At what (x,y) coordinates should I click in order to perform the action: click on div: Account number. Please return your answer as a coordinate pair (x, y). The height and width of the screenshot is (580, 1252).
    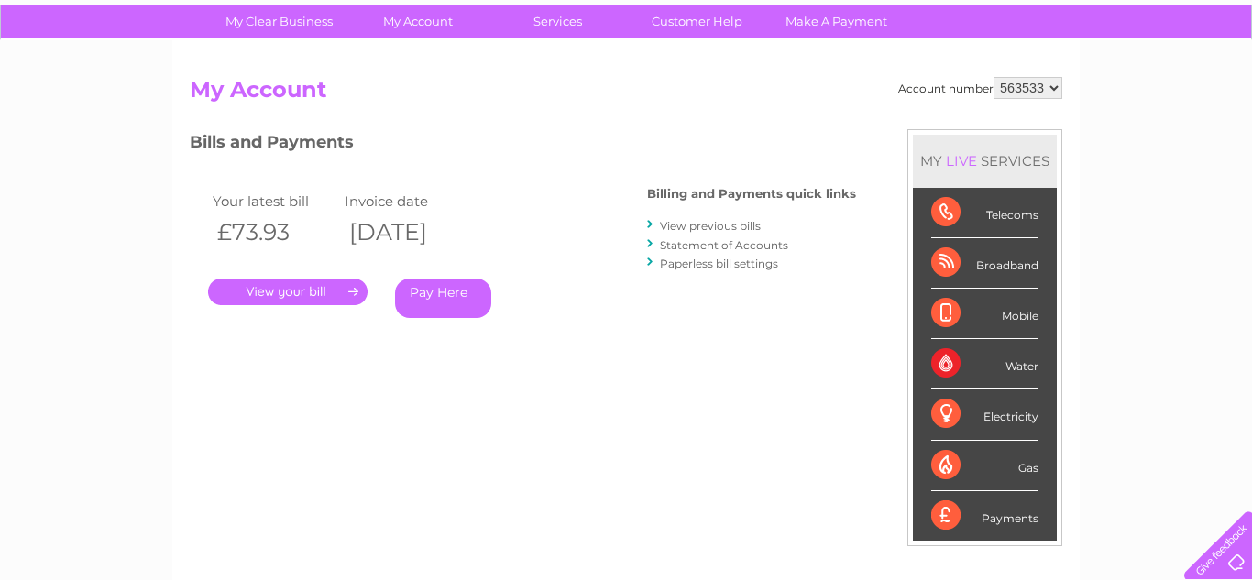
    Looking at the image, I should click on (980, 88).